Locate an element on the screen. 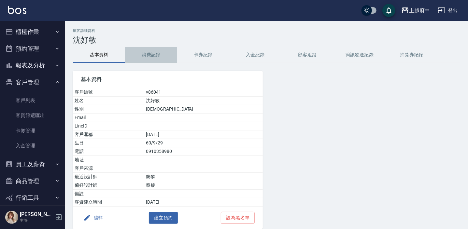 The width and height of the screenshot is (468, 229). td: Email is located at coordinates (108, 118).